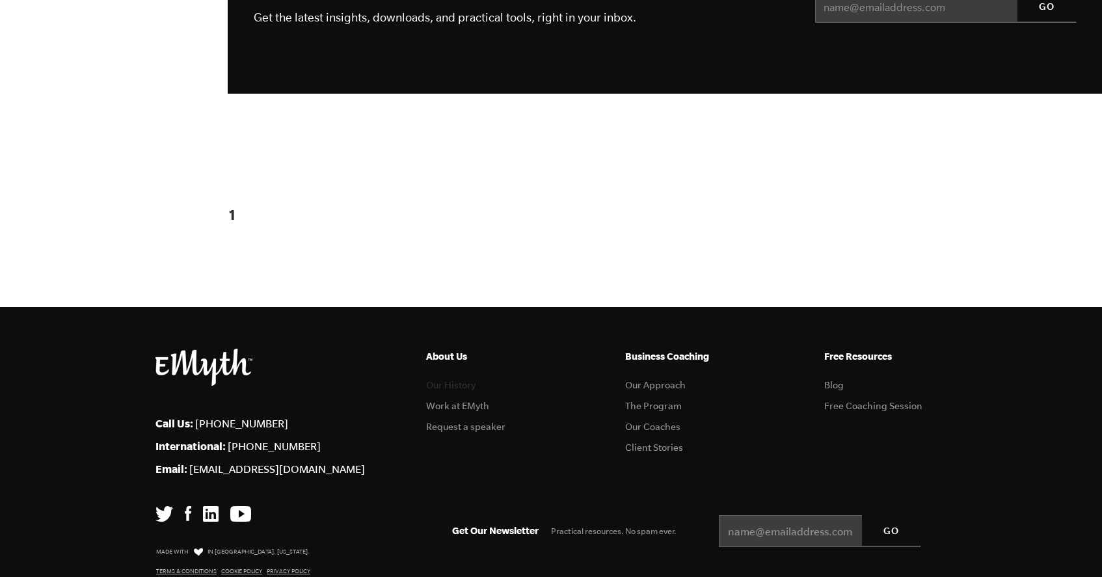  I want to click on strong: Call Us:, so click(174, 423).